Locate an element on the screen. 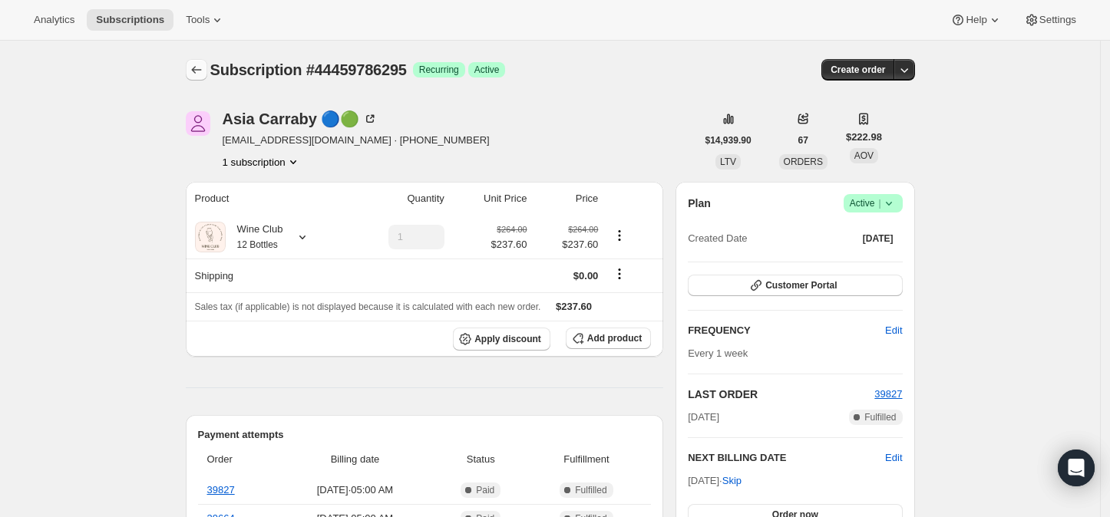 This screenshot has height=517, width=1110. div: Open Intercom Messenger is located at coordinates (1076, 468).